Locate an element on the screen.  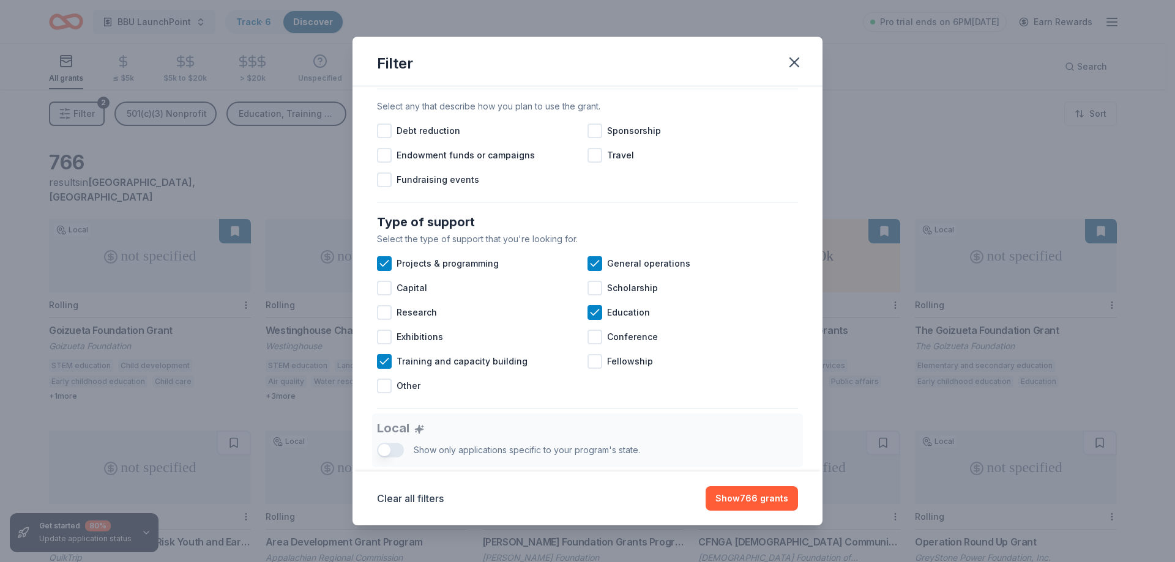
span: Capital is located at coordinates (412, 288).